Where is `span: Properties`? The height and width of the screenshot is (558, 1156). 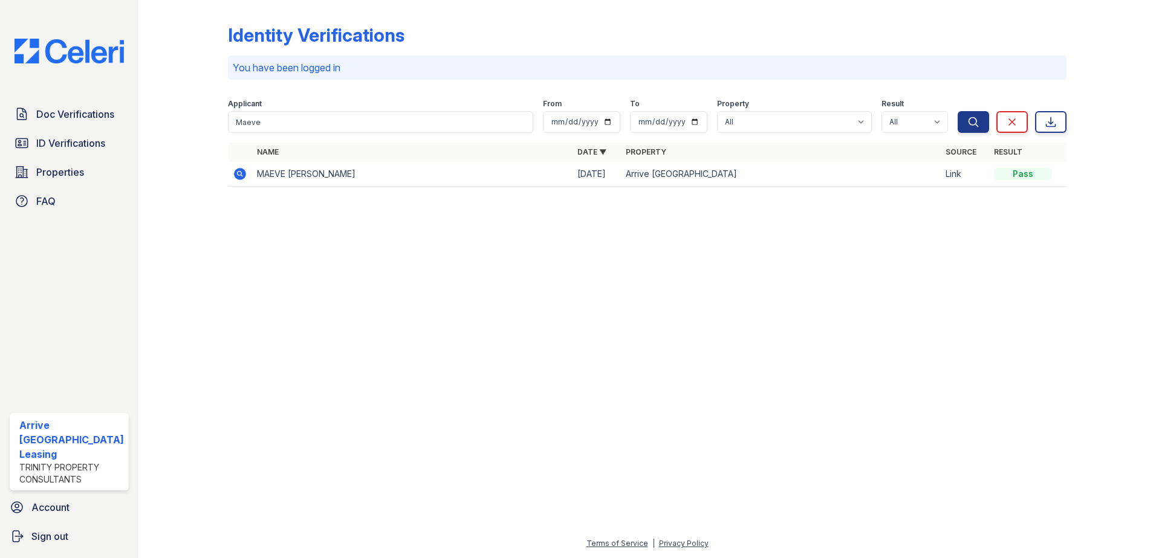 span: Properties is located at coordinates (60, 172).